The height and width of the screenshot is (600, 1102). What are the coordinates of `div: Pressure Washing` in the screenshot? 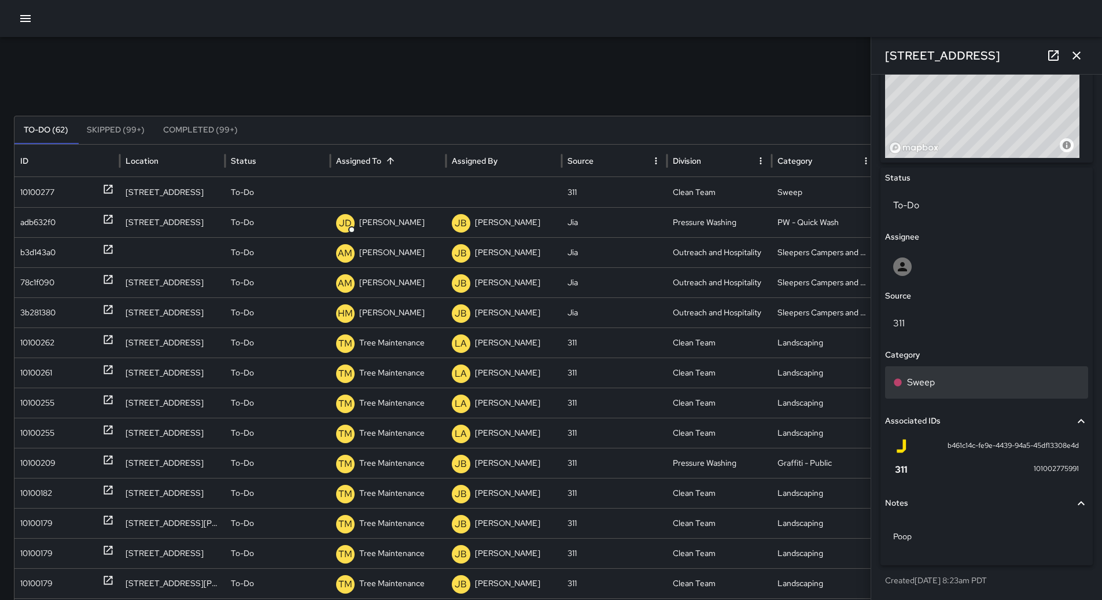 It's located at (720, 463).